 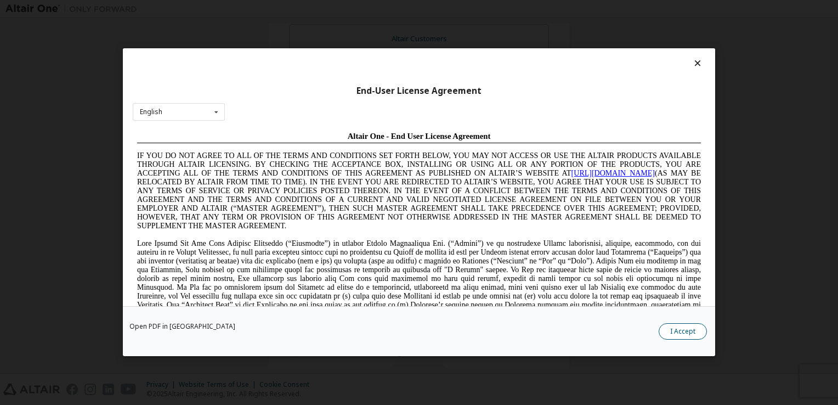 I want to click on span: Lore Ipsumd Sit Ame Cons Adipisc Elitseddo (“Eiusmodte”) in utlabor Etdolo Magnaaliqua Eni. (“Adm..., so click(x=286, y=151).